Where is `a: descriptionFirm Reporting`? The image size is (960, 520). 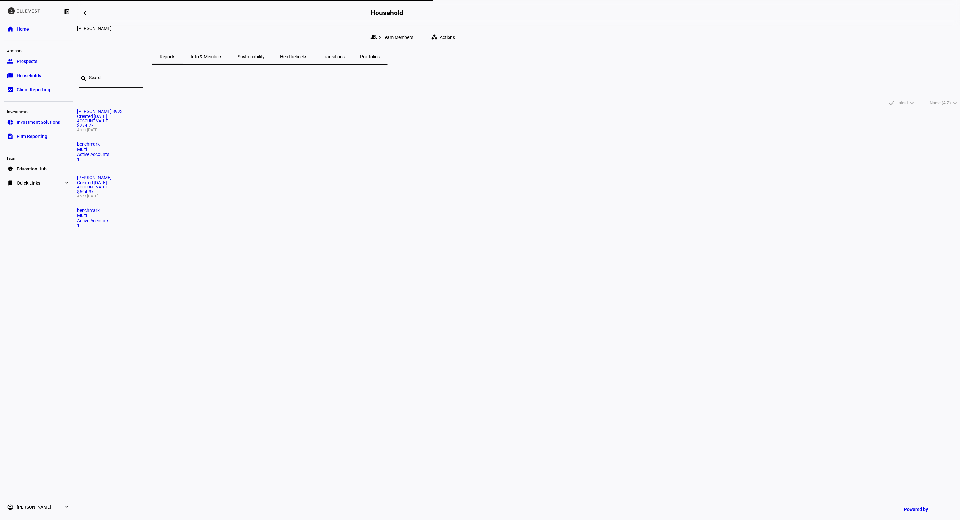
a: descriptionFirm Reporting is located at coordinates (39, 136).